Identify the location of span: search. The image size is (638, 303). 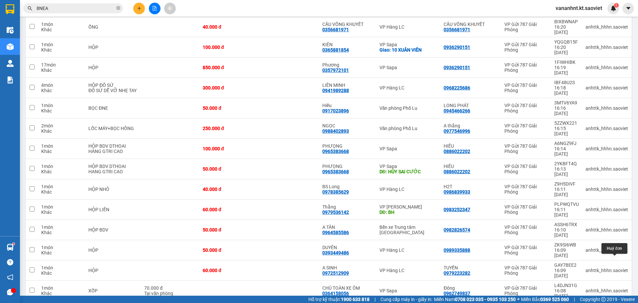
(30, 8).